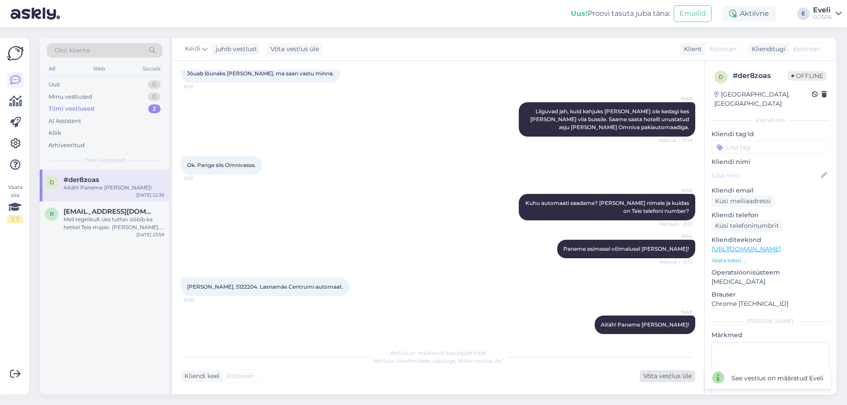  Describe the element at coordinates (770, 273) in the screenshot. I see `p: Operatsioonisüsteem` at that location.